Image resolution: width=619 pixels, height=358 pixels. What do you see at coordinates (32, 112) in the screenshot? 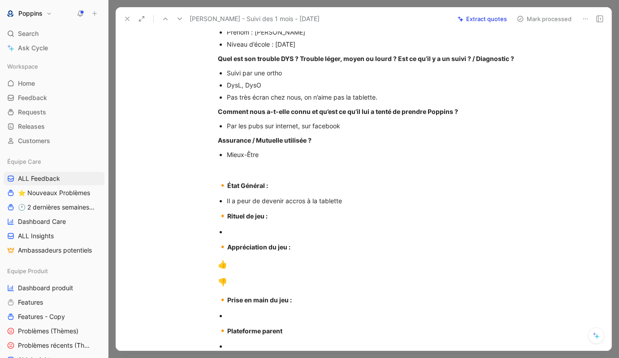
I see `span: Requests` at bounding box center [32, 112].